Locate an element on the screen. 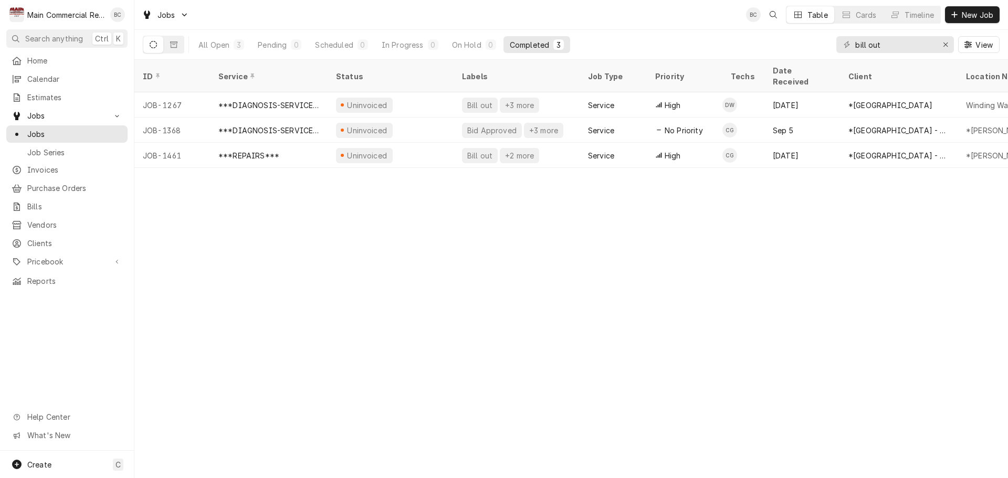 This screenshot has height=478, width=1008. a: Vendors is located at coordinates (67, 225).